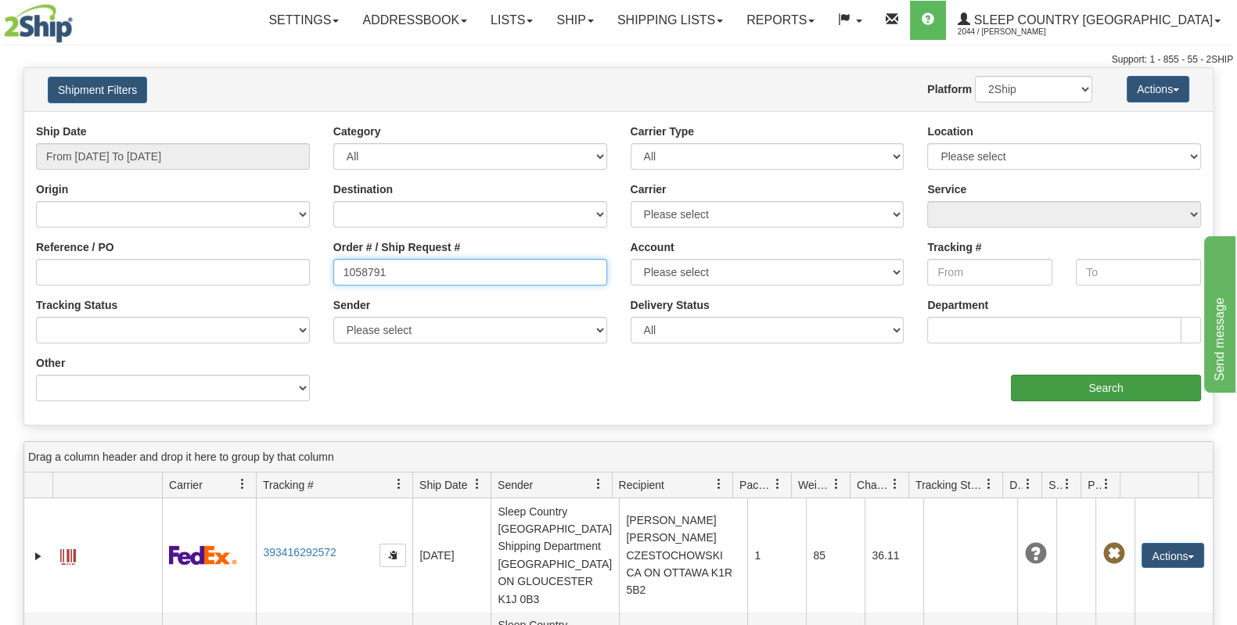 This screenshot has width=1237, height=625. Describe the element at coordinates (1028, 484) in the screenshot. I see `a: Delivery Status filter column settings` at that location.